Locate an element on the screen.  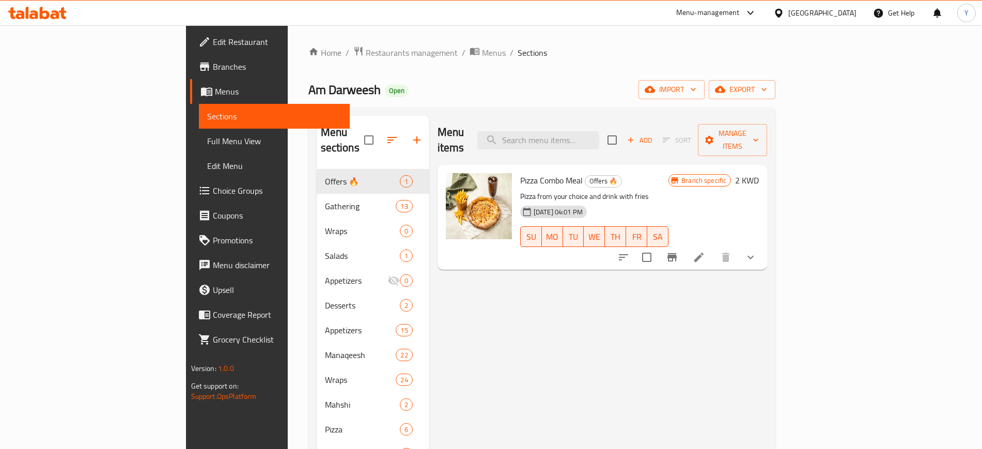
div: Offers 🔥1 is located at coordinates (373, 181).